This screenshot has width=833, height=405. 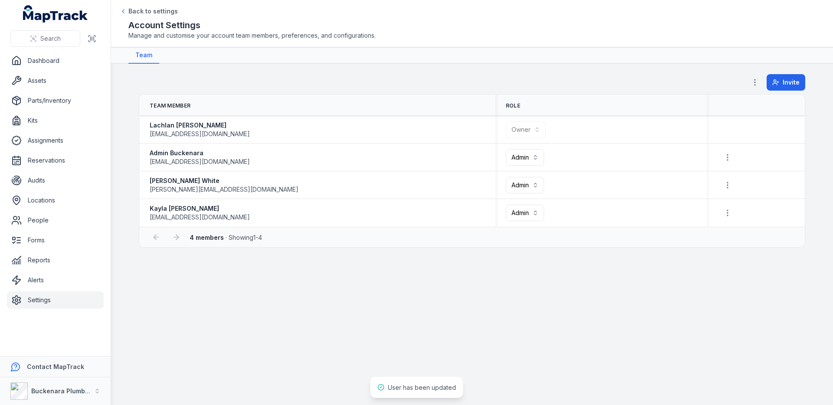 I want to click on a: Assets, so click(x=55, y=81).